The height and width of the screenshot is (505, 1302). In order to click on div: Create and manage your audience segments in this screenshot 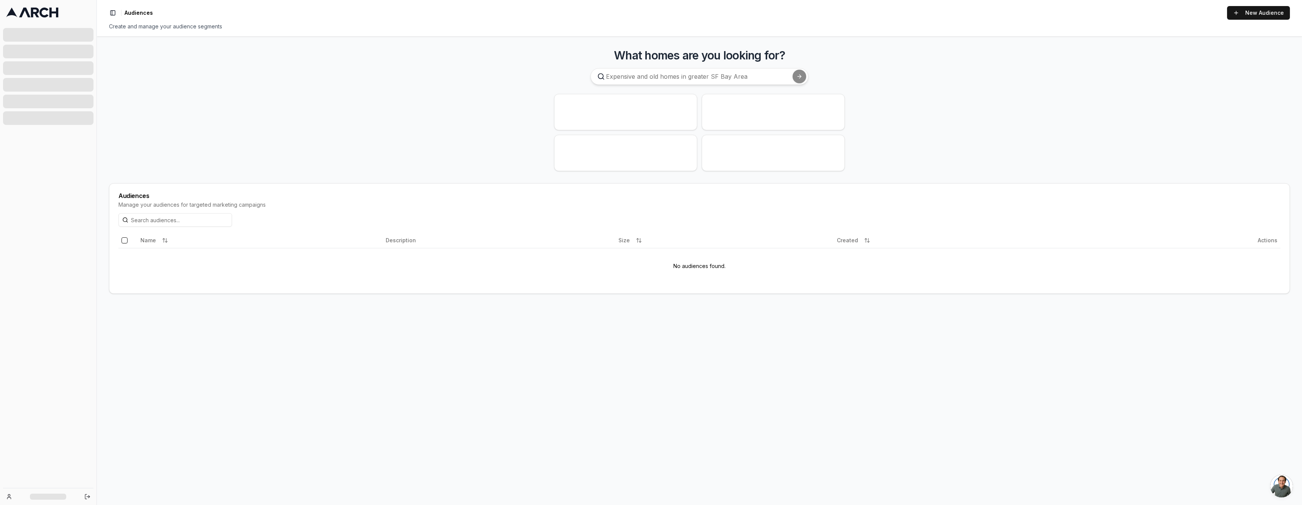, I will do `click(699, 26)`.